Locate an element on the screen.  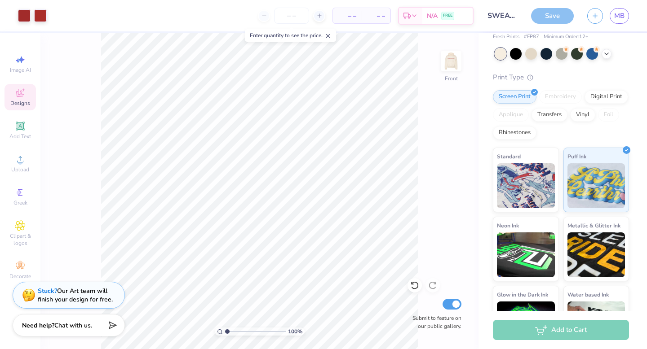
span: FREE is located at coordinates (447, 16).